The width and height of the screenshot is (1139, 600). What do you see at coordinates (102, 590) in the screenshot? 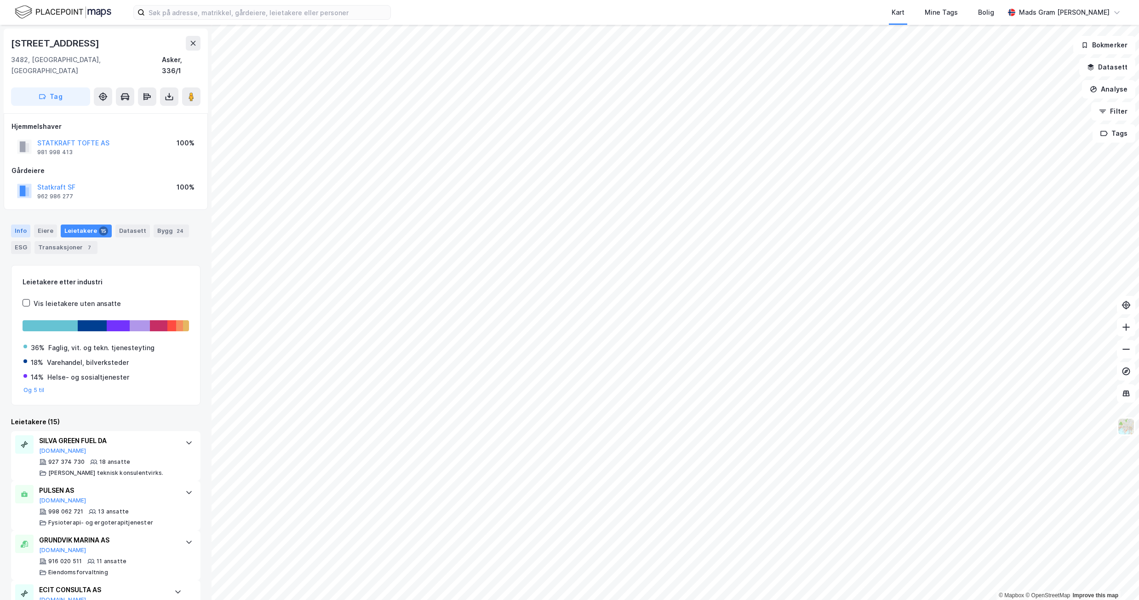
I see `div: ECIT CONSULTA AS` at bounding box center [102, 590].